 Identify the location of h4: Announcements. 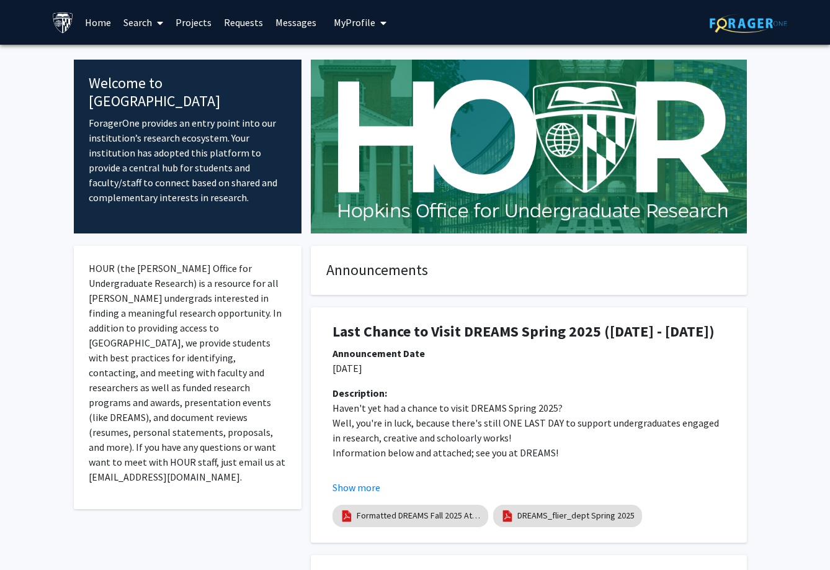
(529, 270).